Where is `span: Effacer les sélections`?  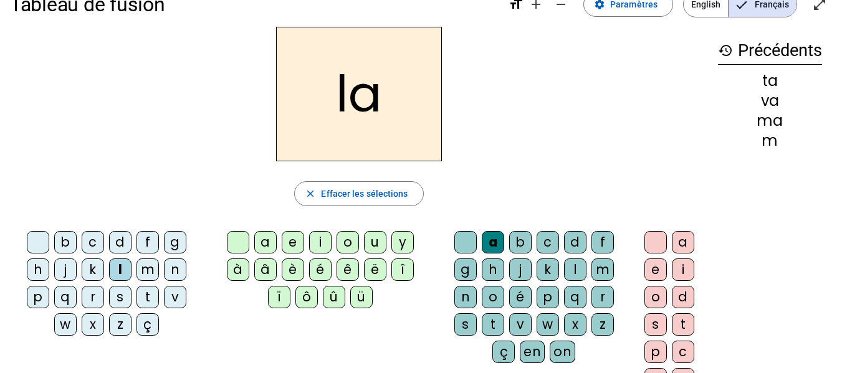 span: Effacer les sélections is located at coordinates (364, 194).